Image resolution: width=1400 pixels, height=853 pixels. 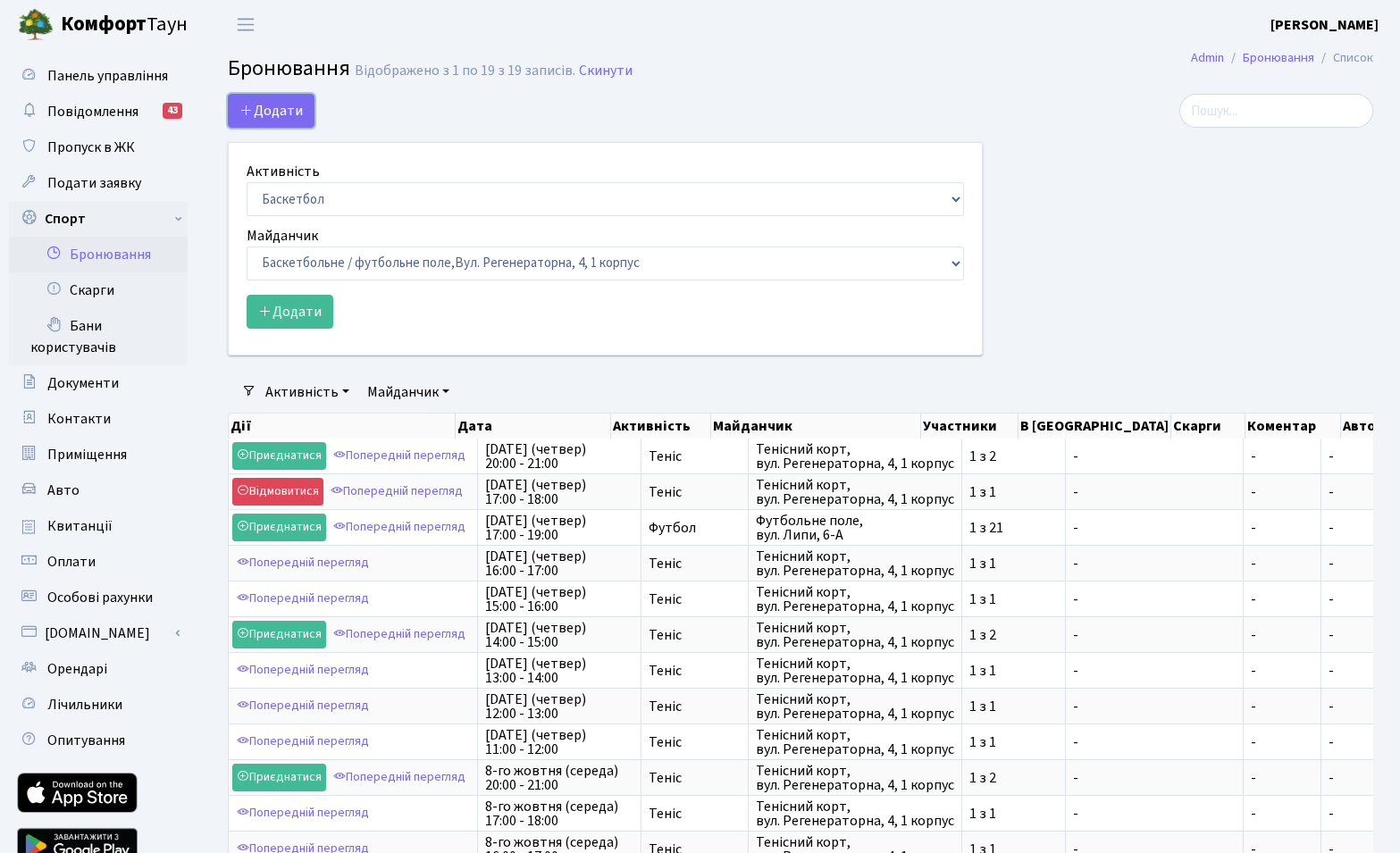 What do you see at coordinates (83, 383) in the screenshot?
I see `span: Документи` at bounding box center [83, 383].